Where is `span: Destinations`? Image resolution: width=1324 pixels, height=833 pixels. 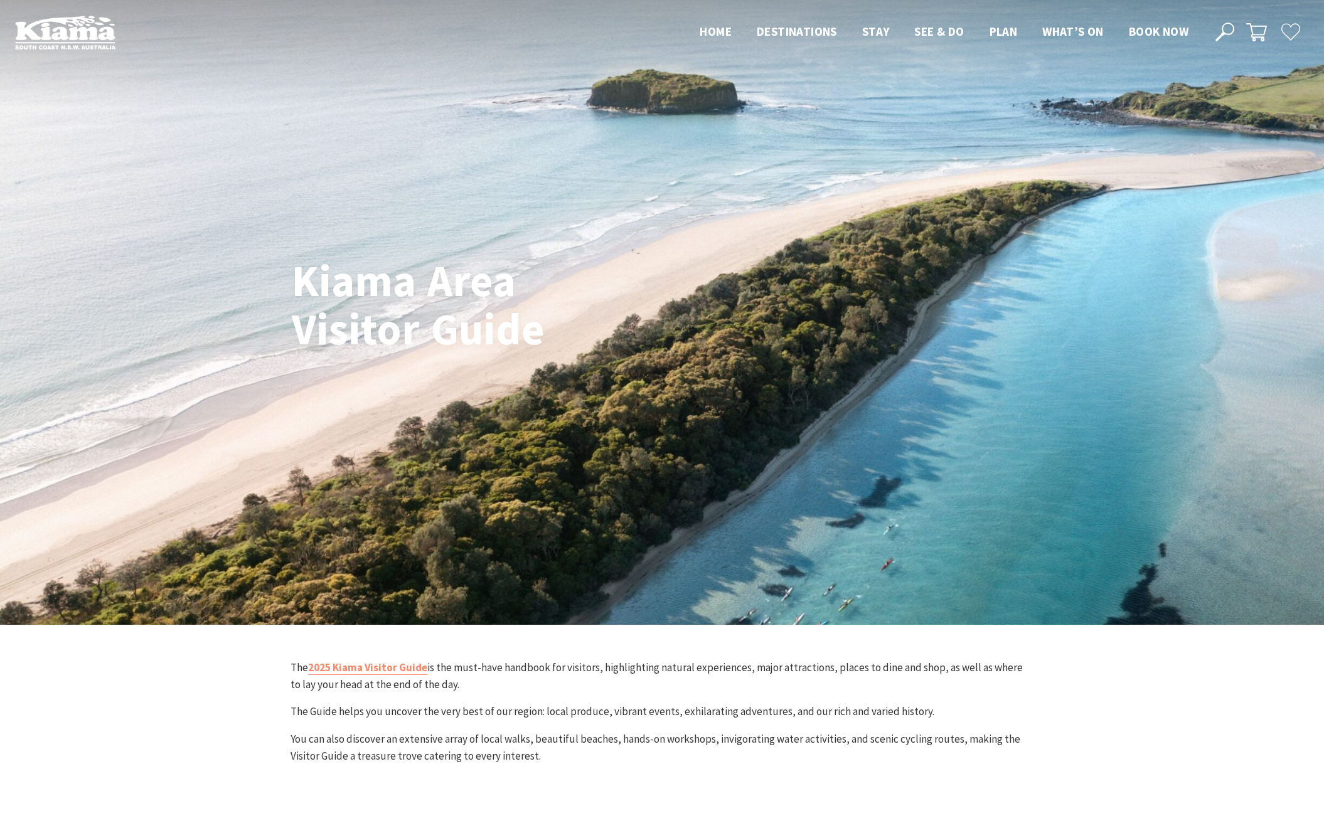
span: Destinations is located at coordinates (797, 31).